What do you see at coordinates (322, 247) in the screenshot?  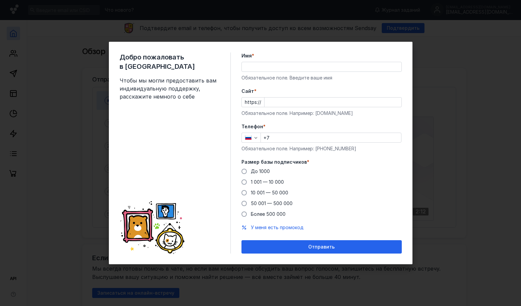 I see `span: Отправить` at bounding box center [322, 247].